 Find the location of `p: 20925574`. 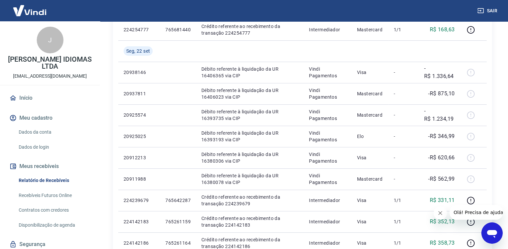

p: 20925574 is located at coordinates (139, 115).